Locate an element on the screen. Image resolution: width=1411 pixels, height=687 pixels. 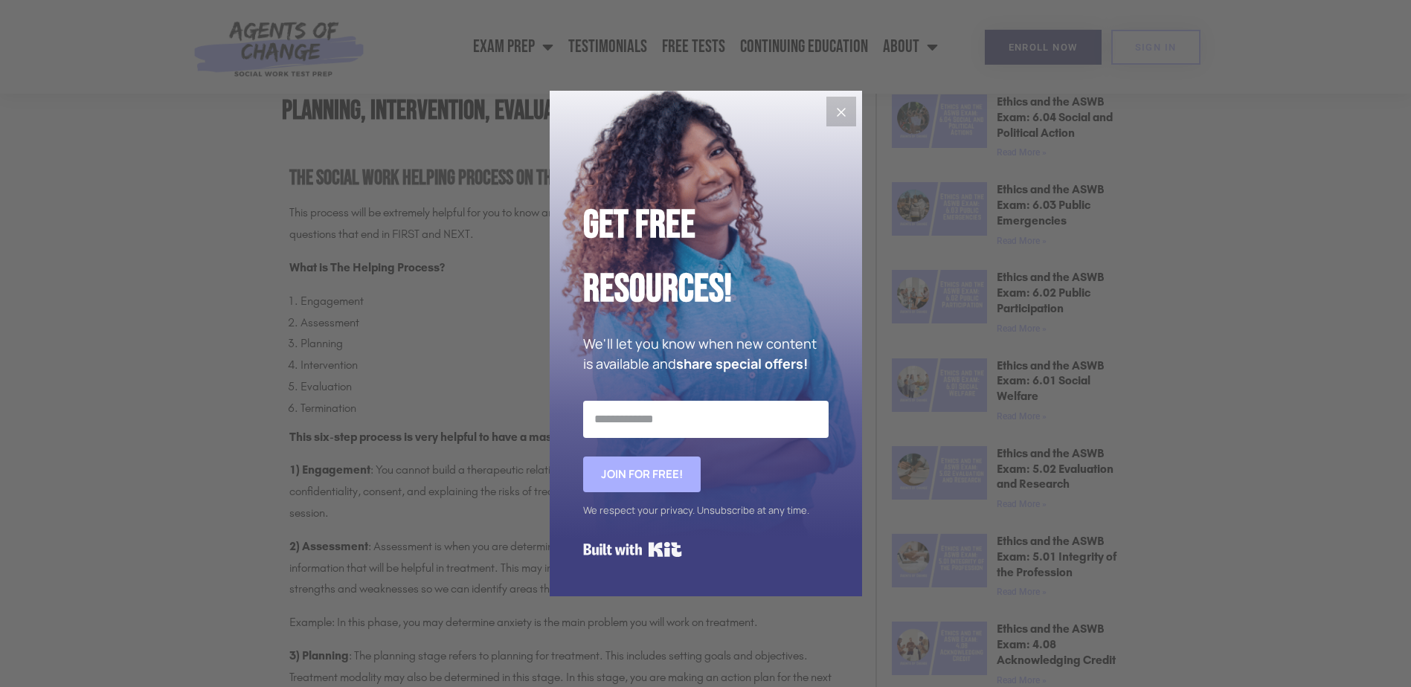
strong: share special offers! is located at coordinates (741, 364).